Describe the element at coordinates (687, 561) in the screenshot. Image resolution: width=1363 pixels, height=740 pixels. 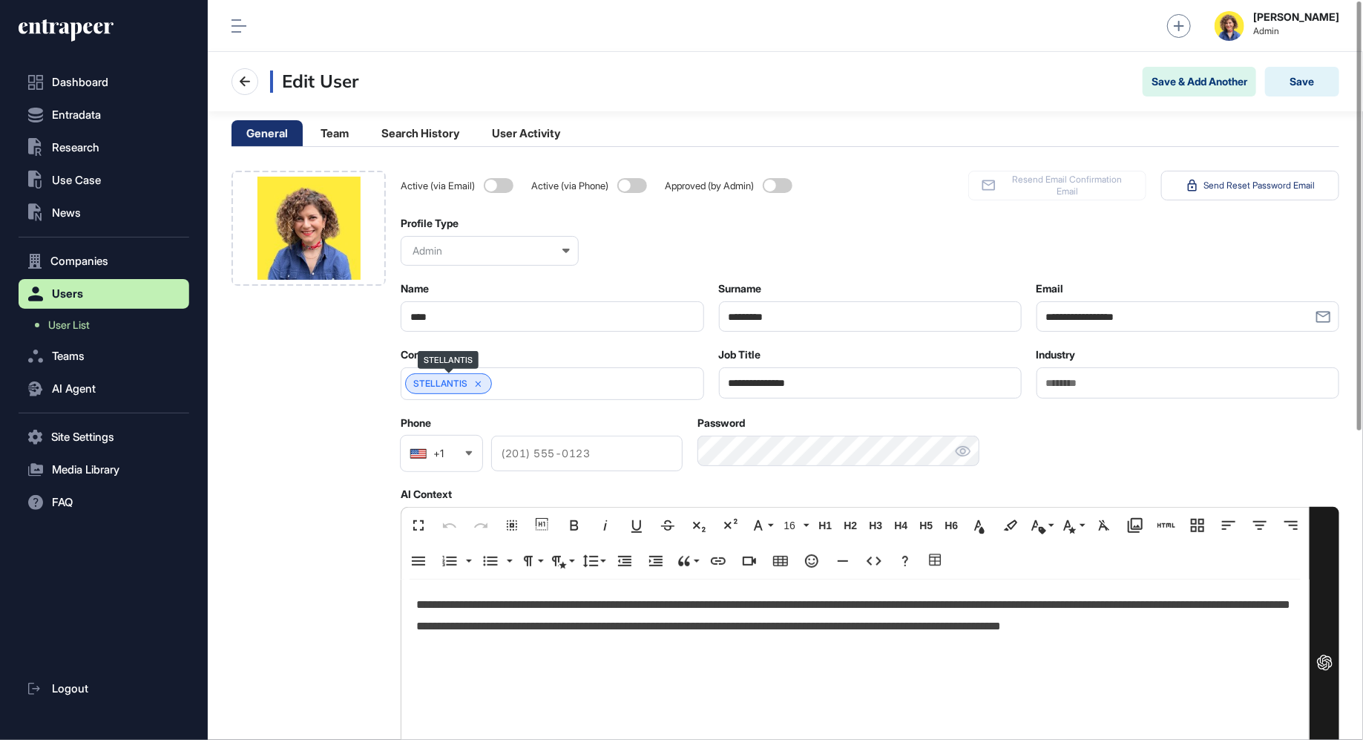
I see `button: Quote` at that location.